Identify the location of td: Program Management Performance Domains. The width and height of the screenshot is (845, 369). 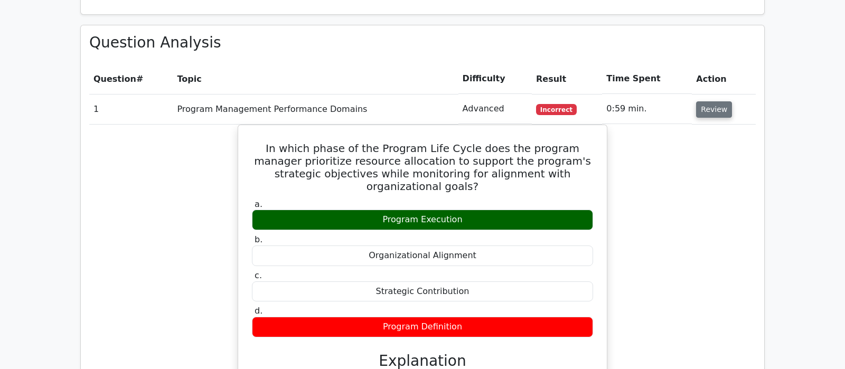
(315, 109).